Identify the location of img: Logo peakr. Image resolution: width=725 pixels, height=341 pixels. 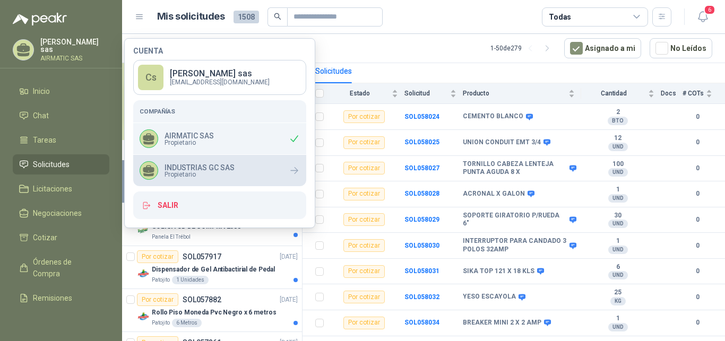
(40, 19).